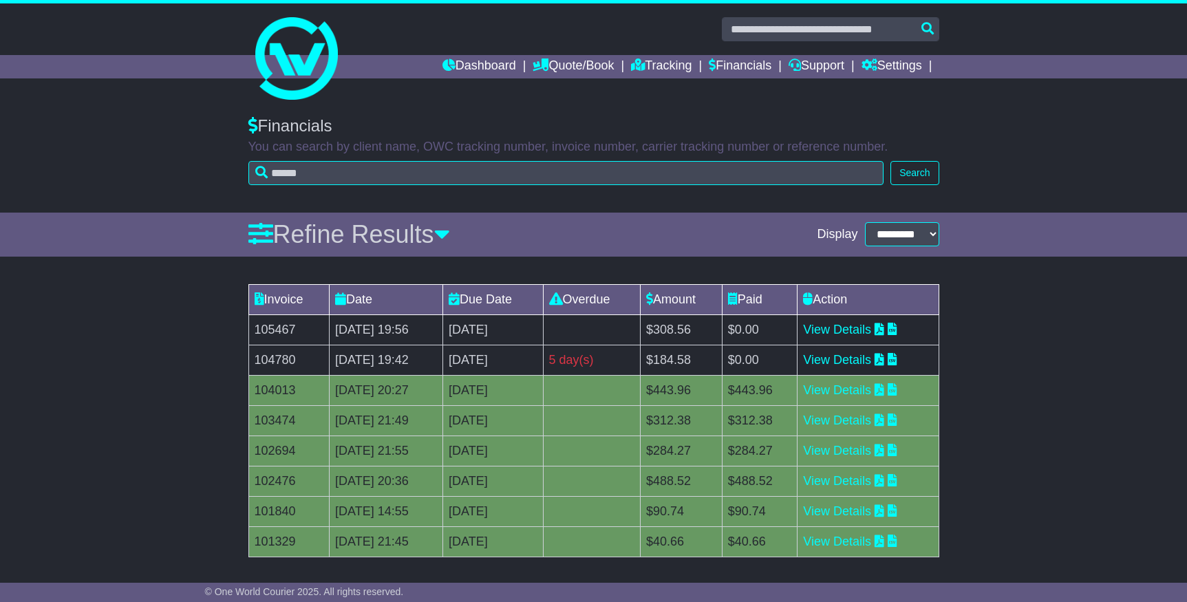 The width and height of the screenshot is (1187, 602). I want to click on td: Action, so click(868, 299).